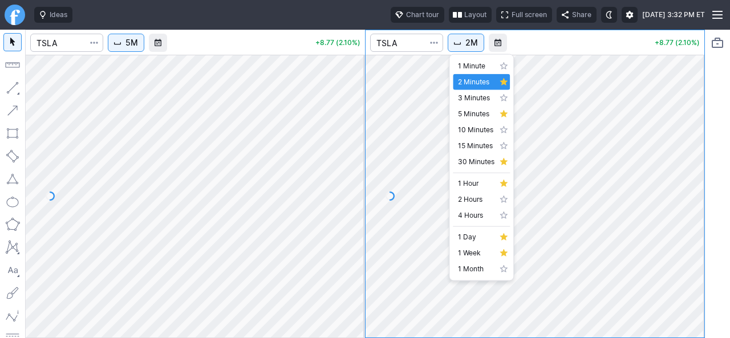 The image size is (730, 338). Describe the element at coordinates (476, 162) in the screenshot. I see `span: 30 Minutes` at that location.